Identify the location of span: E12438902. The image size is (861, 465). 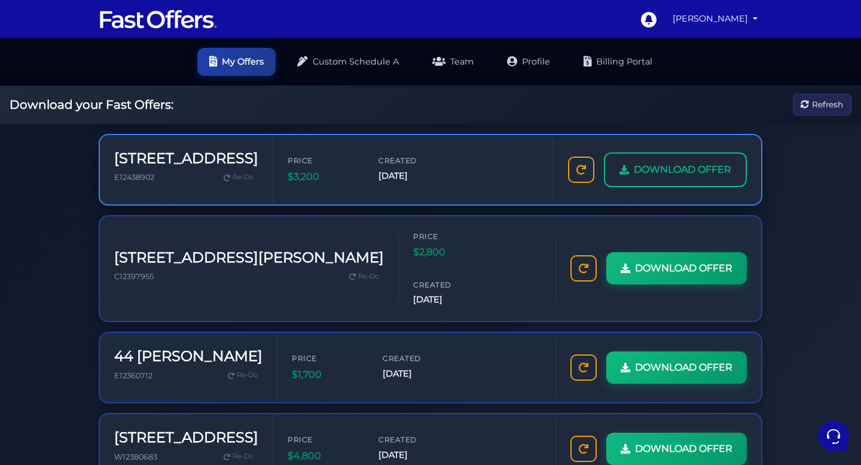
(134, 177).